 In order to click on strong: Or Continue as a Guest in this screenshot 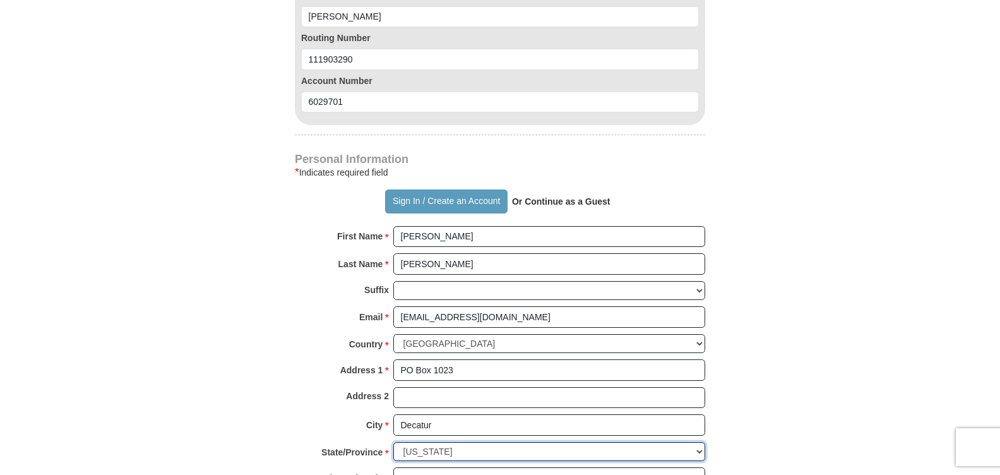, I will do `click(561, 201)`.